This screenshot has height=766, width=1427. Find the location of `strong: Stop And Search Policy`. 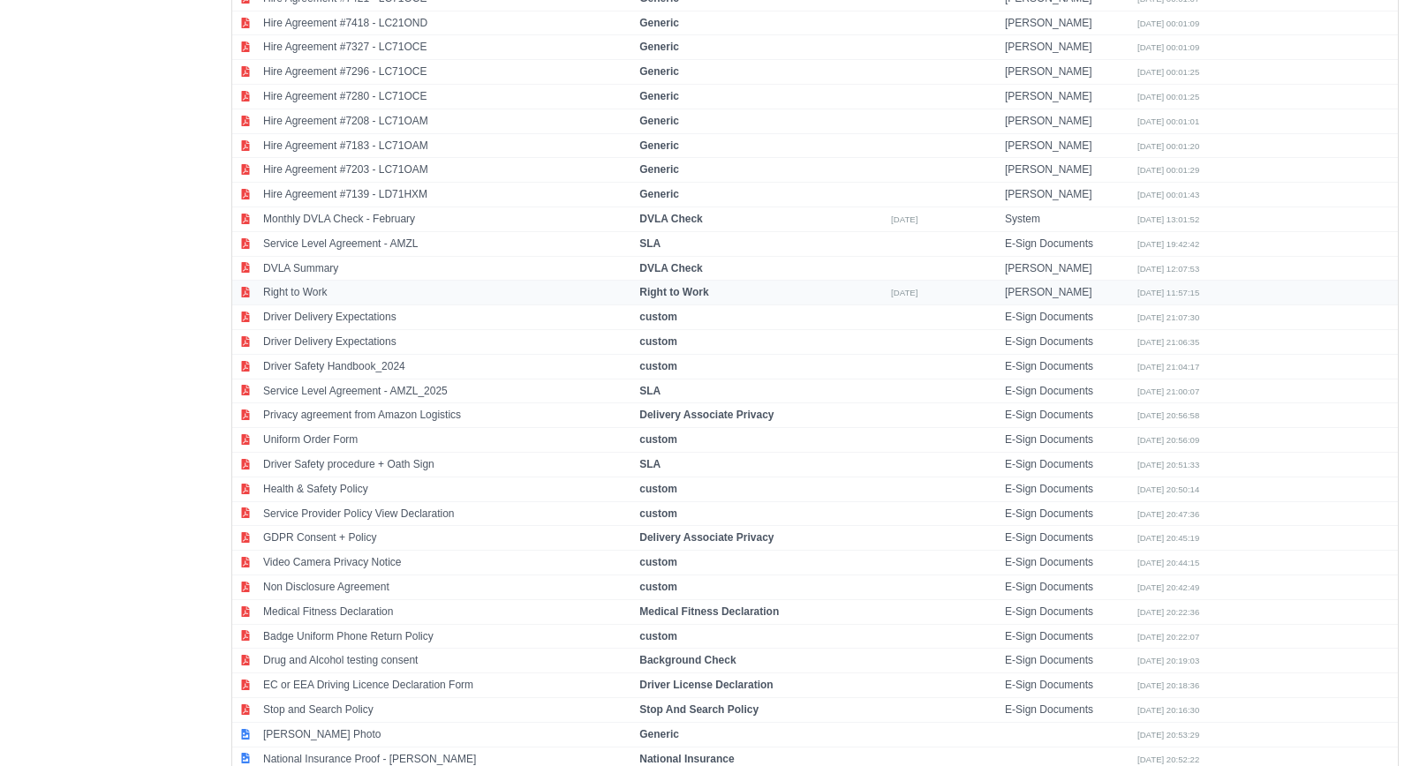

strong: Stop And Search Policy is located at coordinates (698, 710).